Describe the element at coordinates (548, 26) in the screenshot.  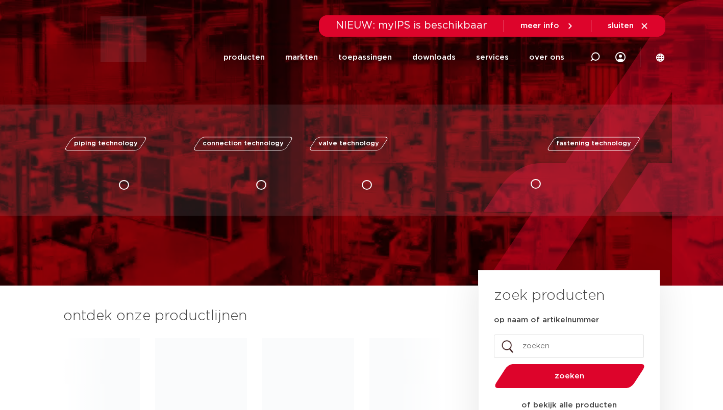
I see `a: meer info` at that location.